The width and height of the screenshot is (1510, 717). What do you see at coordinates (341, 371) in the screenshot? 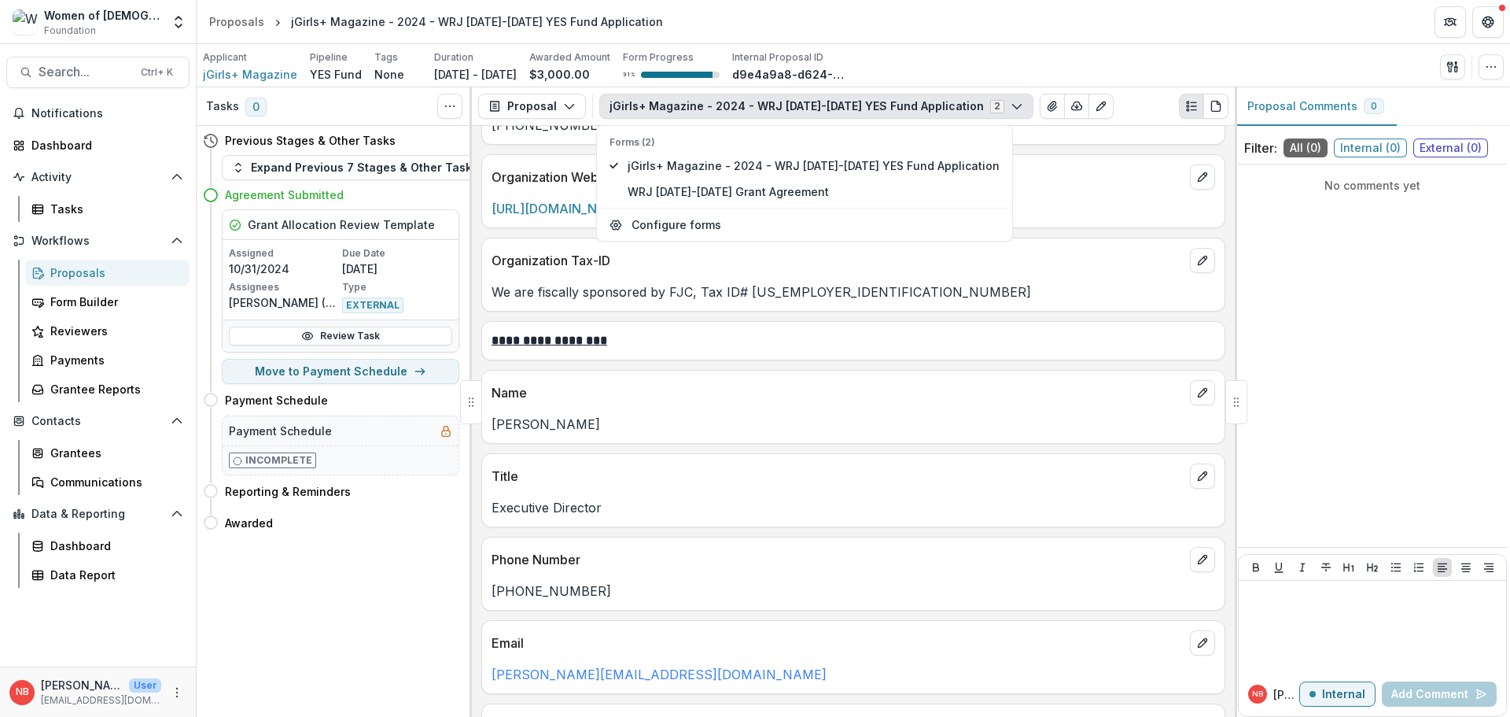
I see `button: Move to Payment Schedule` at bounding box center [341, 371].